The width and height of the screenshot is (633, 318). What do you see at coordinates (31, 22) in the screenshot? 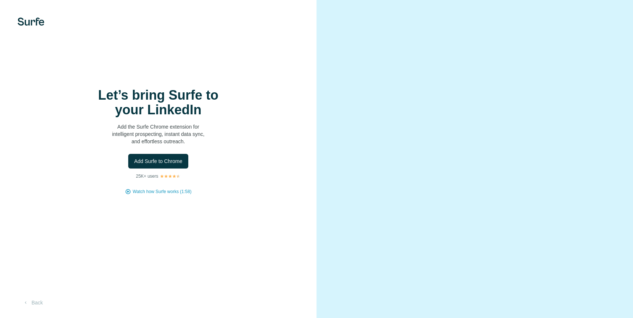
I see `img: Surfe's logo` at bounding box center [31, 22].